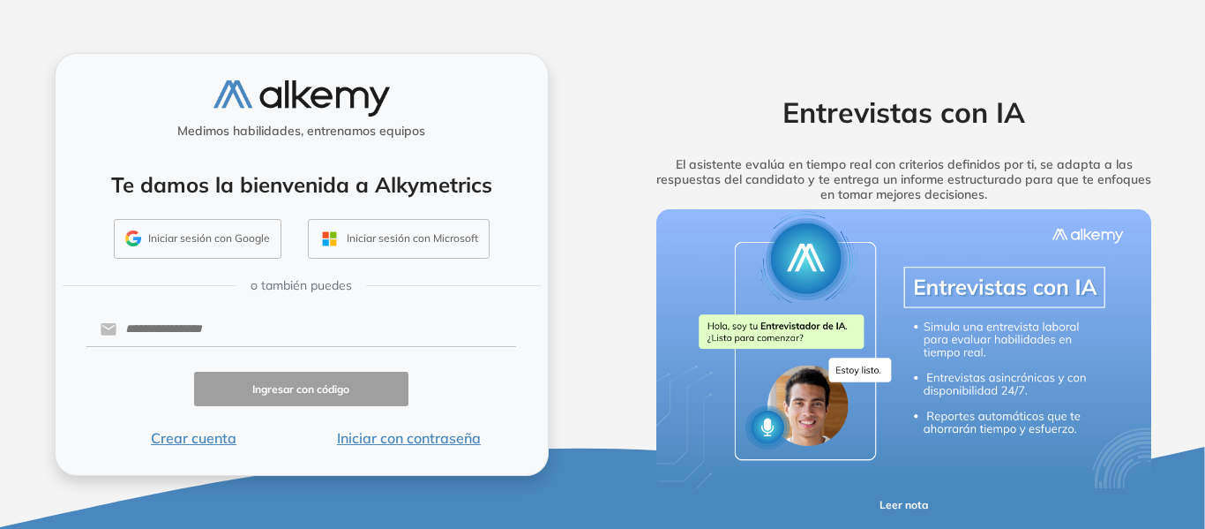 This screenshot has height=529, width=1205. Describe the element at coordinates (409, 438) in the screenshot. I see `button: Iniciar con contraseña` at that location.